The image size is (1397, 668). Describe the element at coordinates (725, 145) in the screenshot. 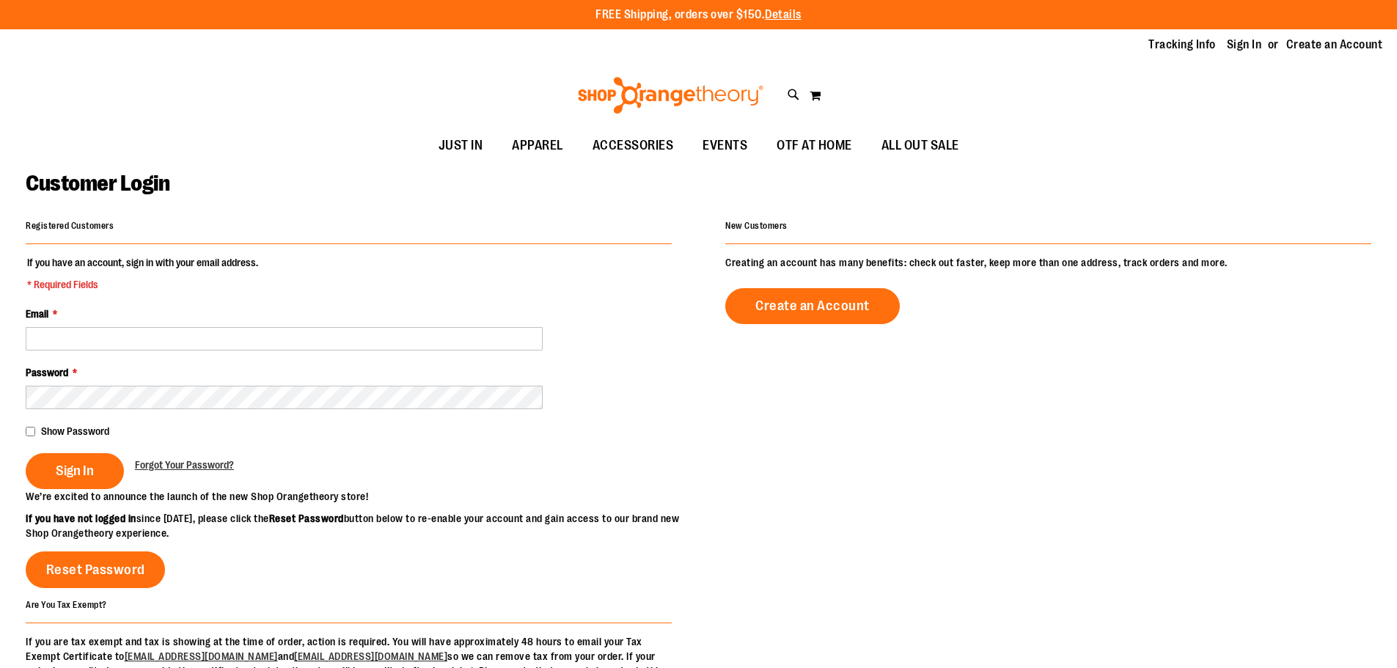

I see `span: EVENTS` at that location.